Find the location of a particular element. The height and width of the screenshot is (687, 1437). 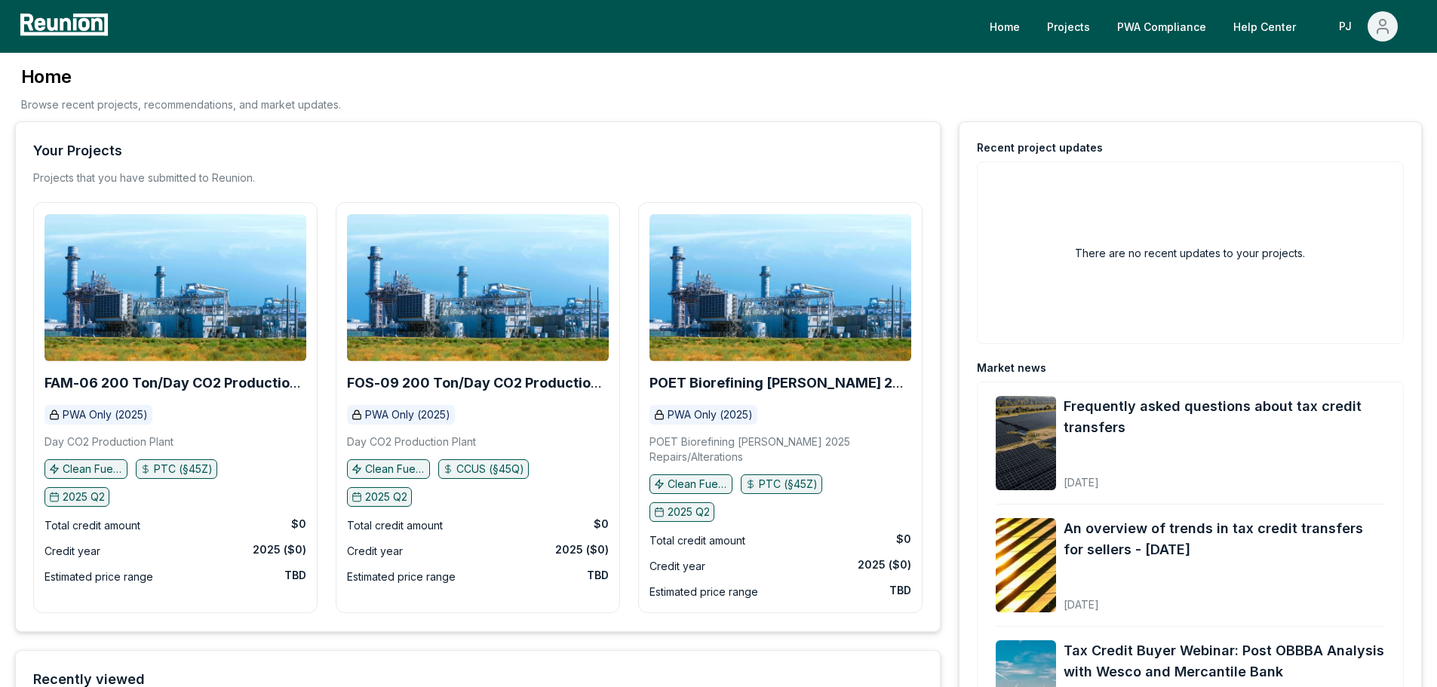

div: Your Projects is located at coordinates (78, 151).